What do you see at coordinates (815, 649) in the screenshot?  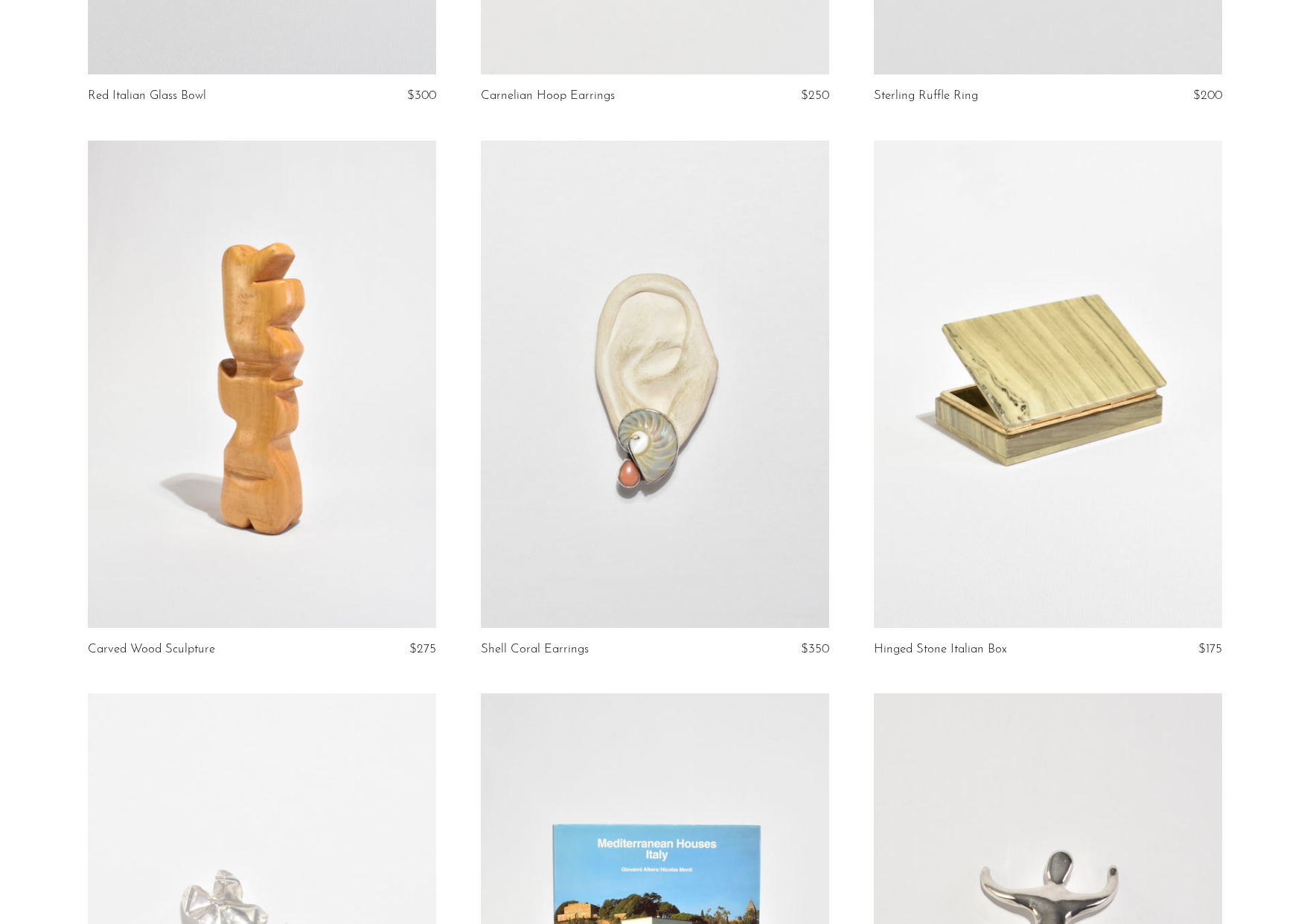 I see `span: $350` at bounding box center [815, 649].